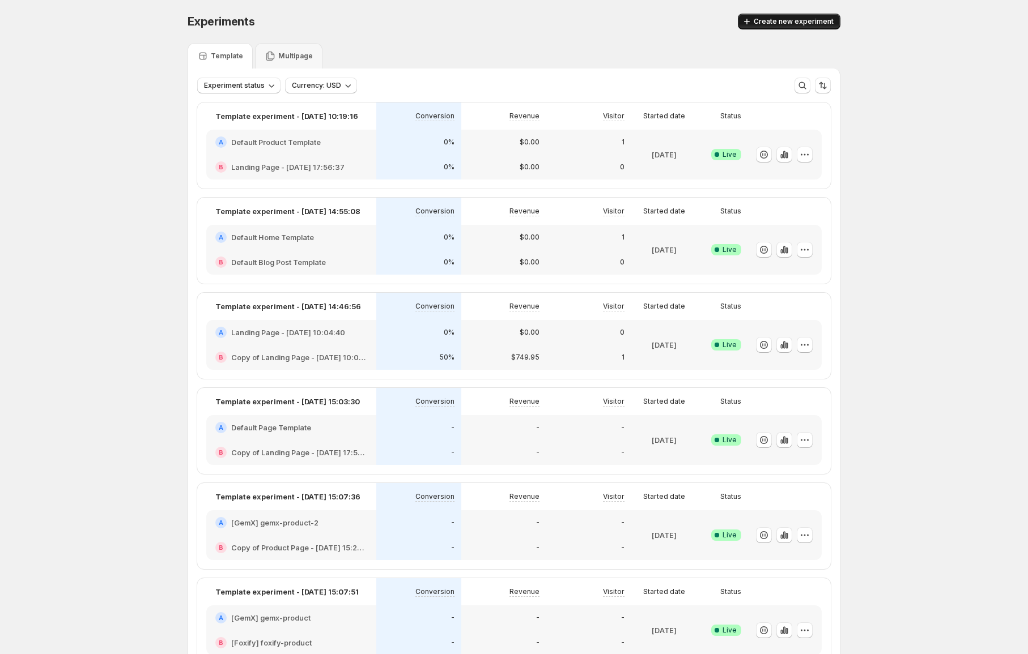 Image resolution: width=1028 pixels, height=654 pixels. I want to click on p: Template, so click(227, 56).